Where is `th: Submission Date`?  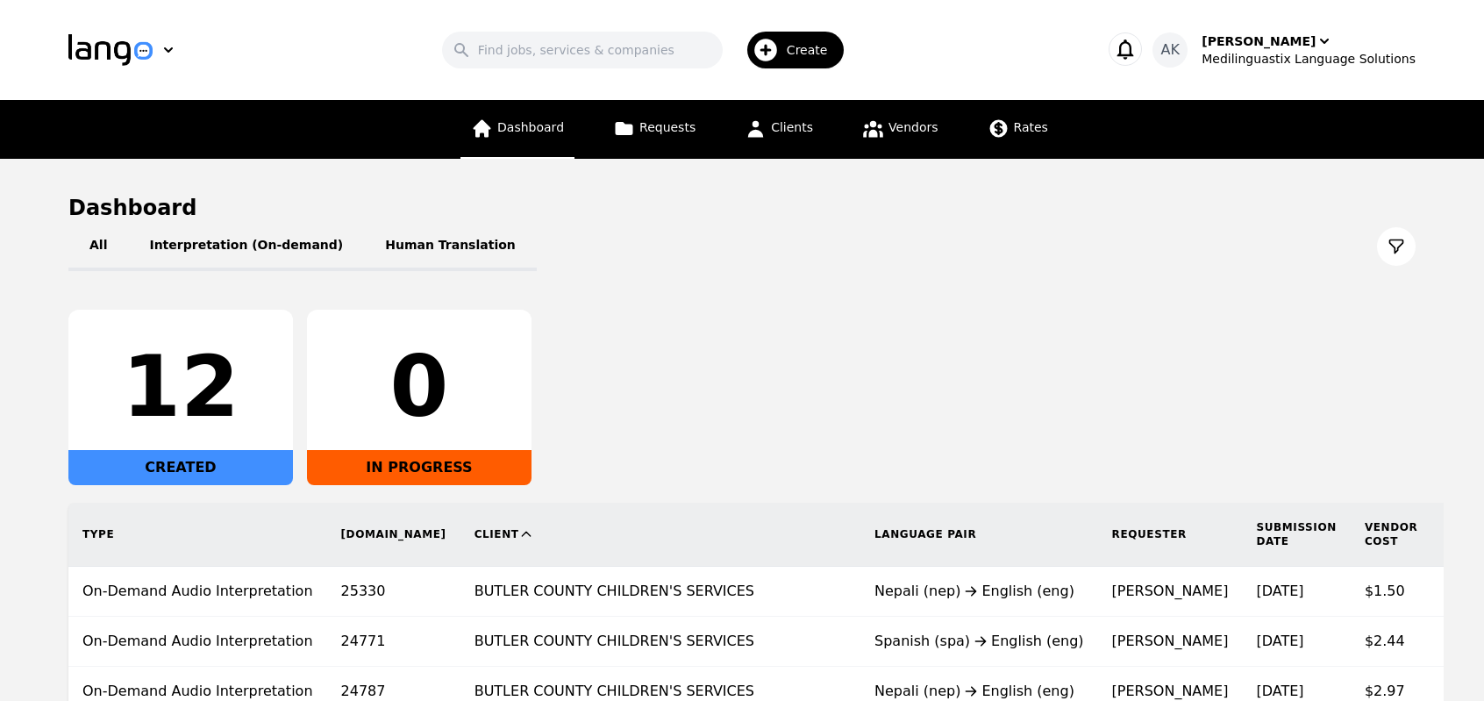
th: Submission Date is located at coordinates (1295, 534).